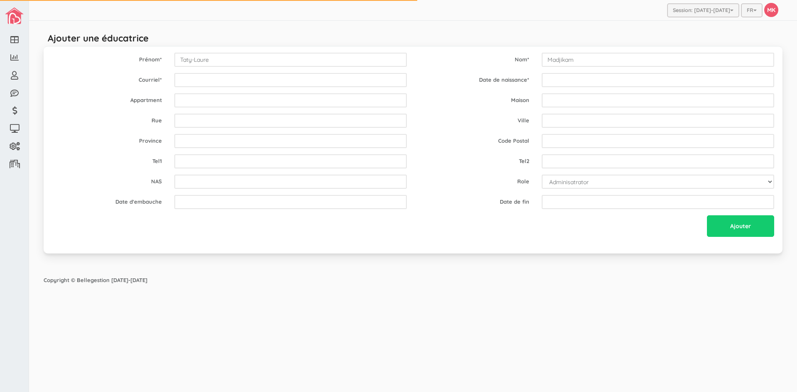  Describe the element at coordinates (107, 201) in the screenshot. I see `label: Date d'embauche` at that location.